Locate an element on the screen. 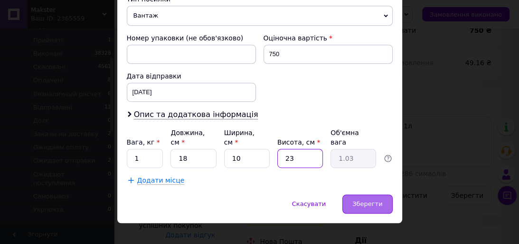  span: Скасувати is located at coordinates (309, 203).